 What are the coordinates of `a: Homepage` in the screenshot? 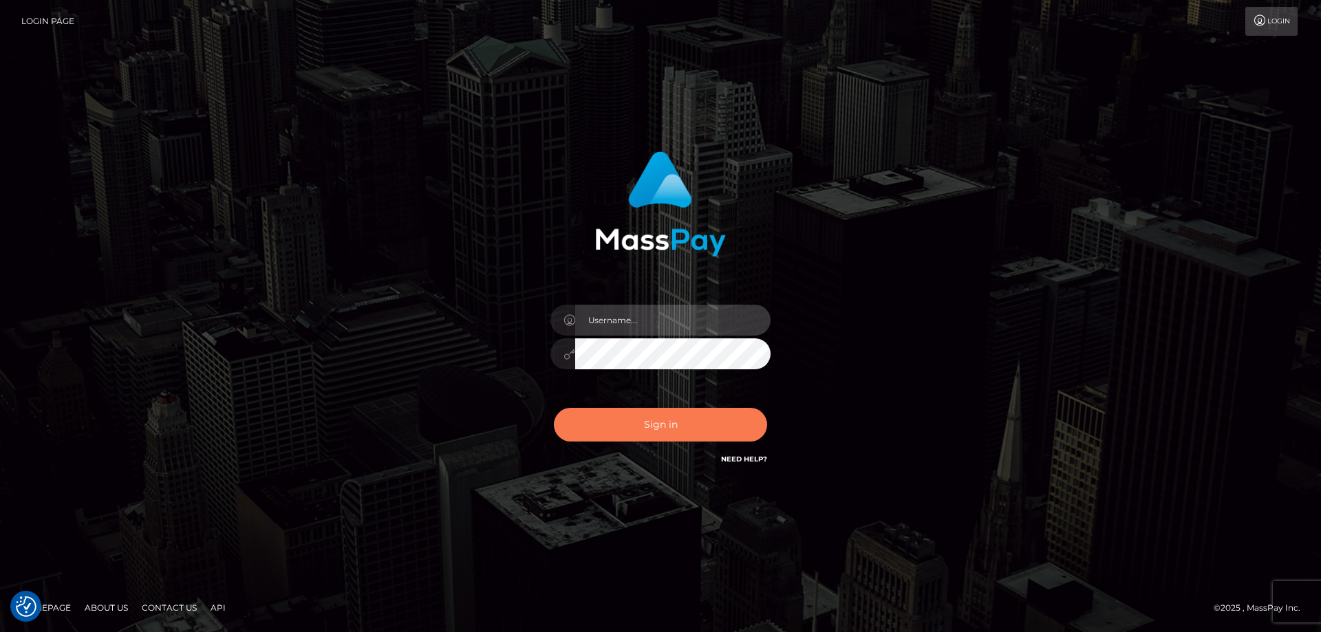 It's located at (45, 608).